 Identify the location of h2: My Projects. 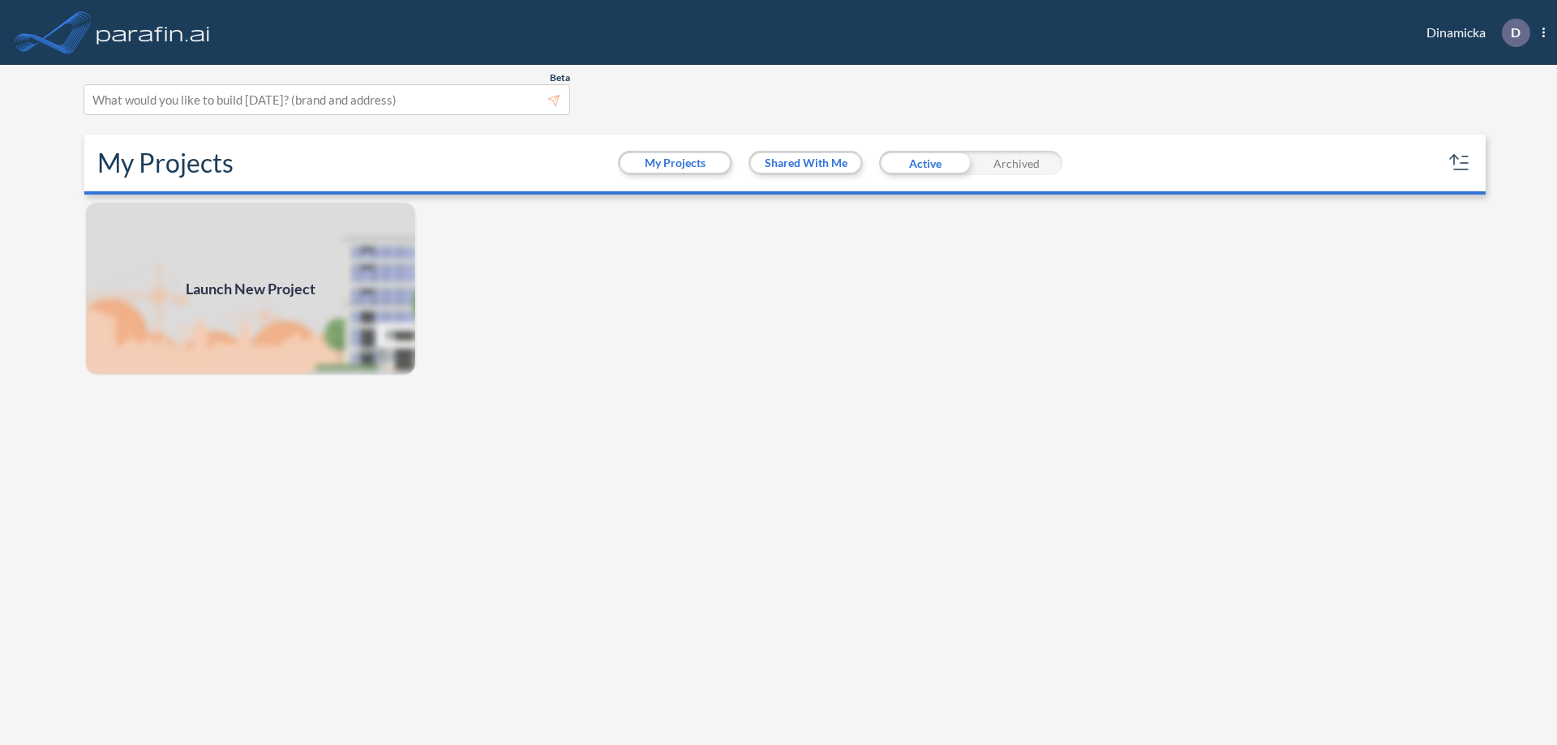
(165, 163).